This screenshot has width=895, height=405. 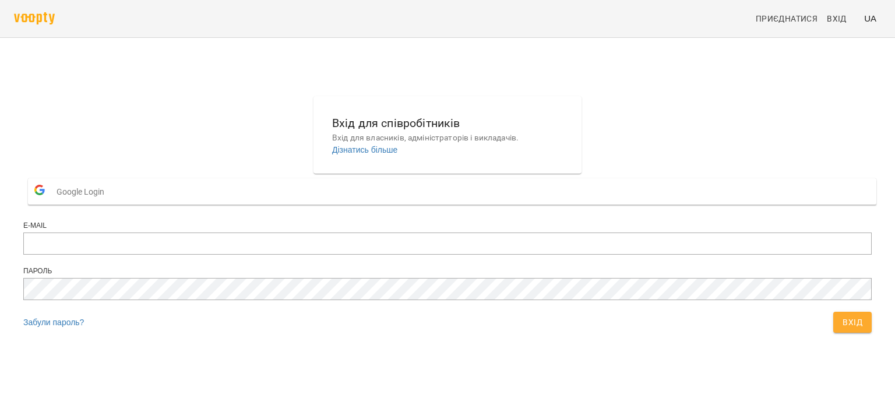 I want to click on a: Вхід, so click(x=841, y=19).